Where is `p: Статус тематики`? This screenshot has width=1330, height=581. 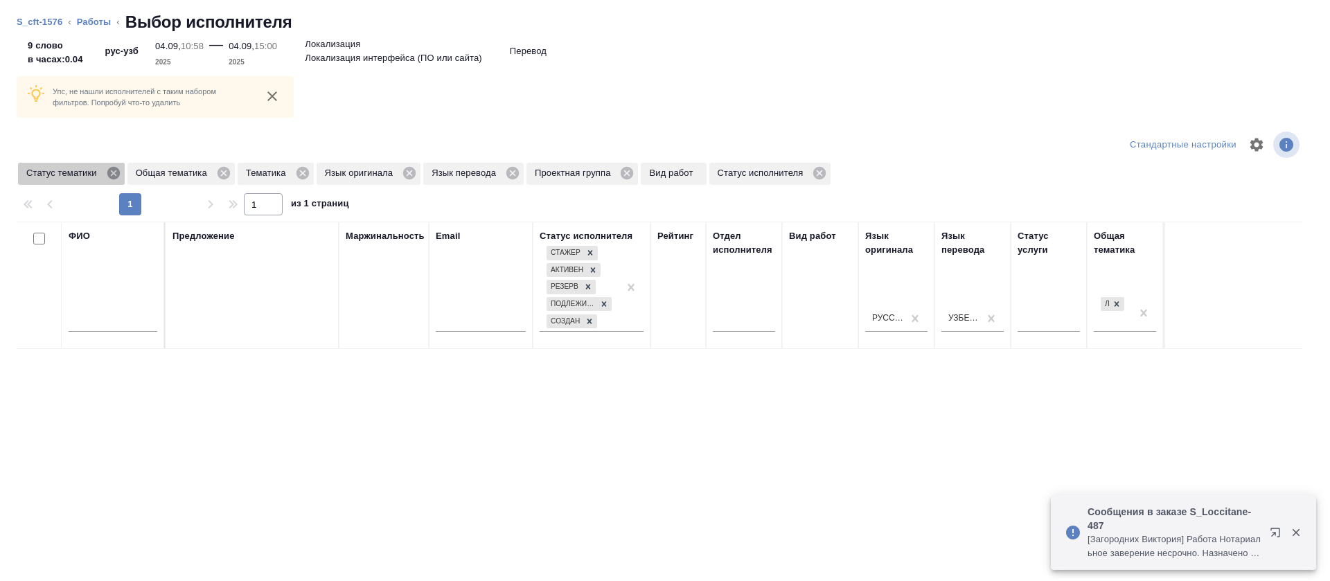 p: Статус тематики is located at coordinates (64, 173).